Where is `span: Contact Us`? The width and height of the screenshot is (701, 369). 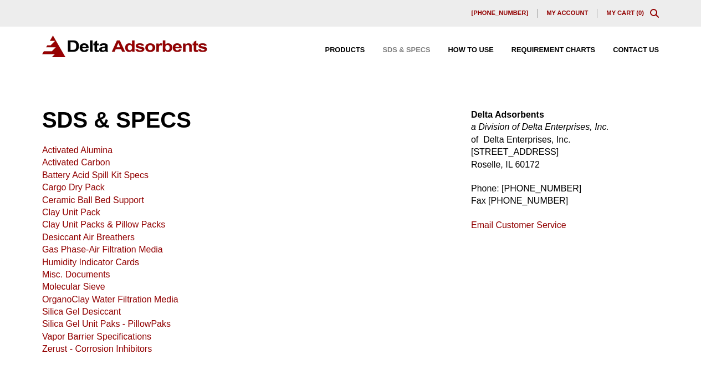
span: Contact Us is located at coordinates (636, 50).